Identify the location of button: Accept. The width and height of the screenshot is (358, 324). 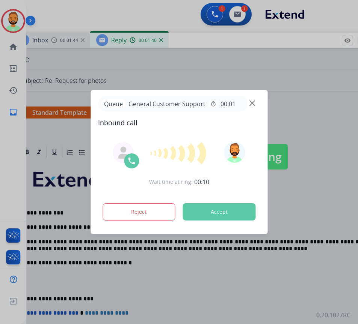
(219, 212).